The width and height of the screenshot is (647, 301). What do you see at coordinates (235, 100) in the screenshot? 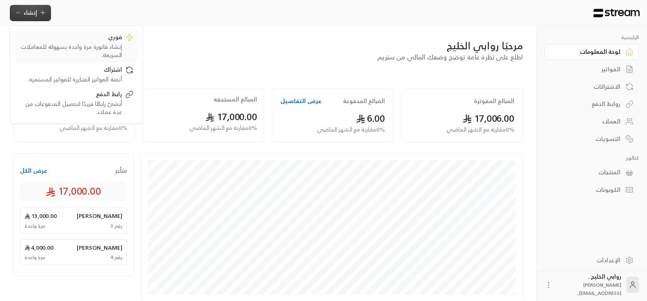
I see `h2: المبالغ المستحقة` at bounding box center [235, 100].